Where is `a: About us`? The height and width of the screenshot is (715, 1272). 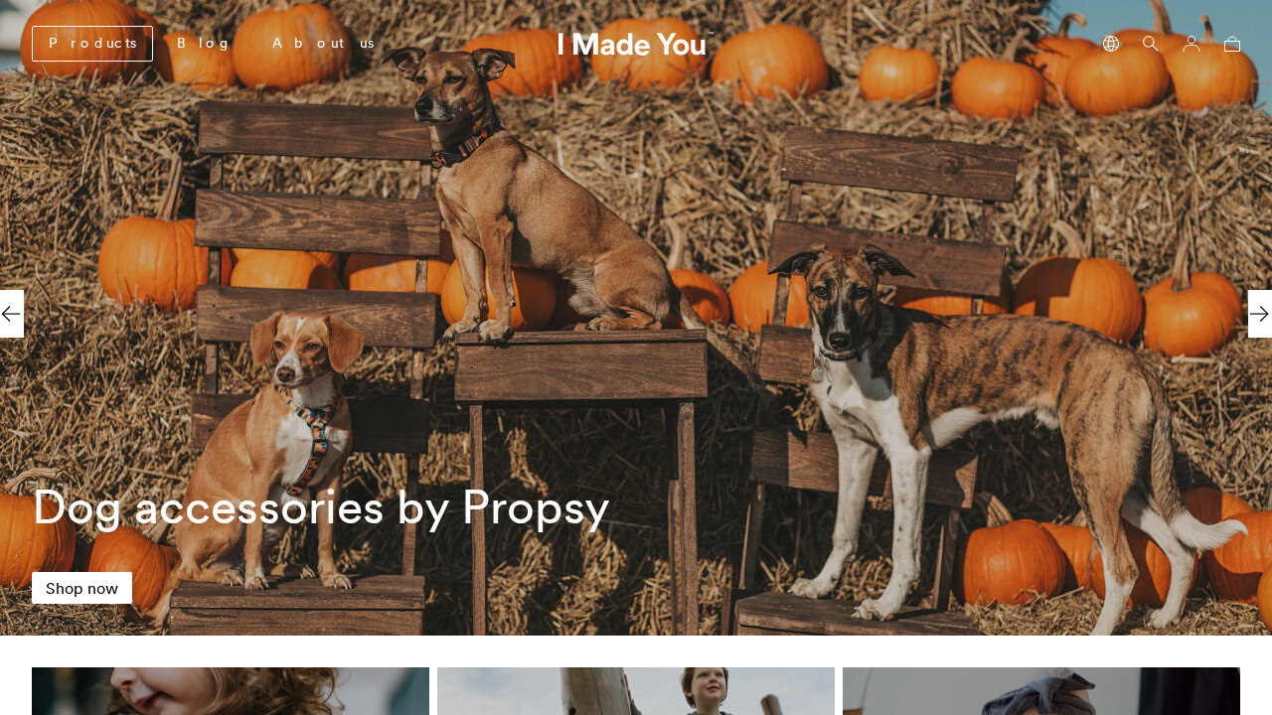 a: About us is located at coordinates (323, 44).